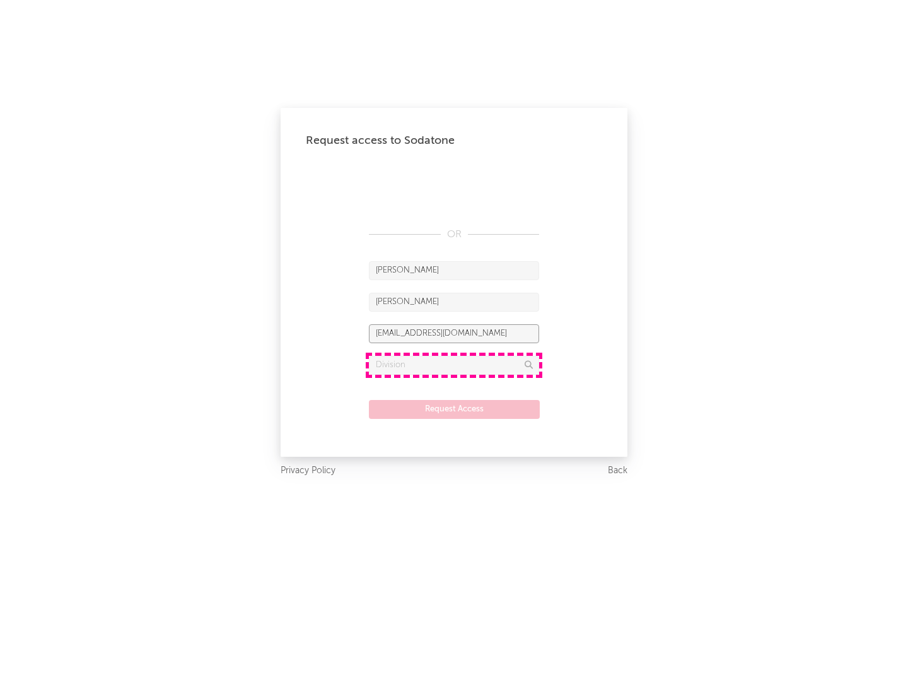  Describe the element at coordinates (454, 235) in the screenshot. I see `div: OR` at that location.